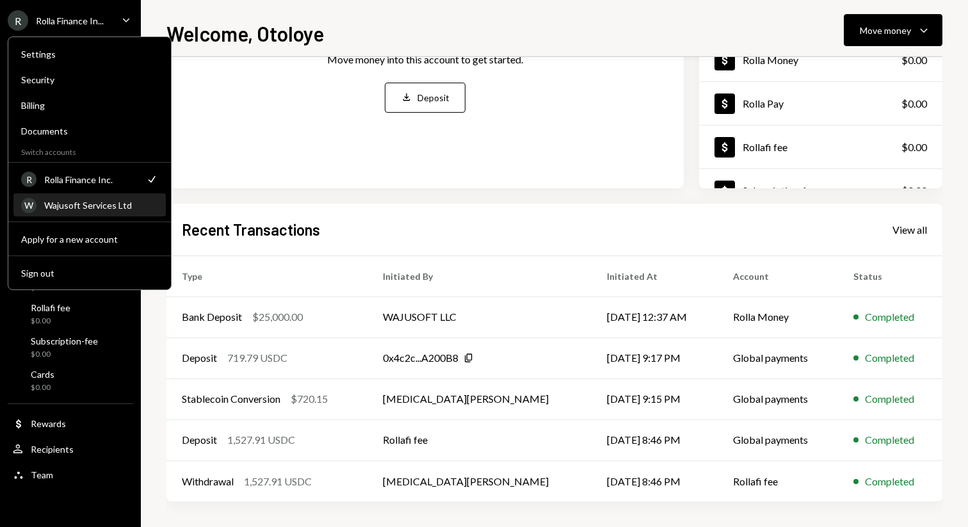  I want to click on a: Cards$0.00, so click(70, 380).